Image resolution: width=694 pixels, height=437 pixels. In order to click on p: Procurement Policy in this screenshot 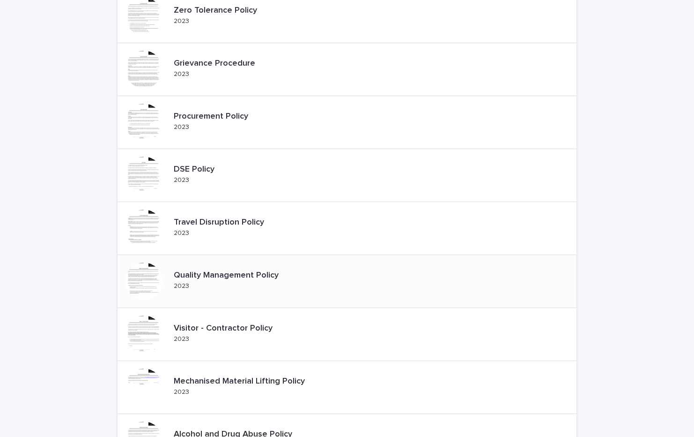, I will do `click(219, 117)`.